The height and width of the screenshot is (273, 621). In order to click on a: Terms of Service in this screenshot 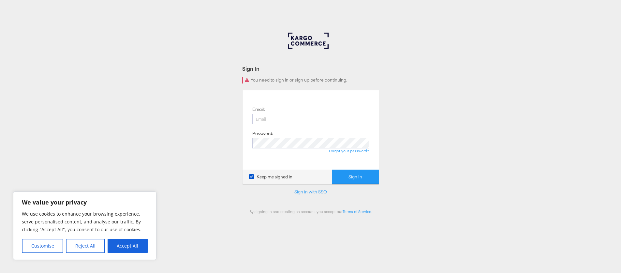, I will do `click(357, 211)`.